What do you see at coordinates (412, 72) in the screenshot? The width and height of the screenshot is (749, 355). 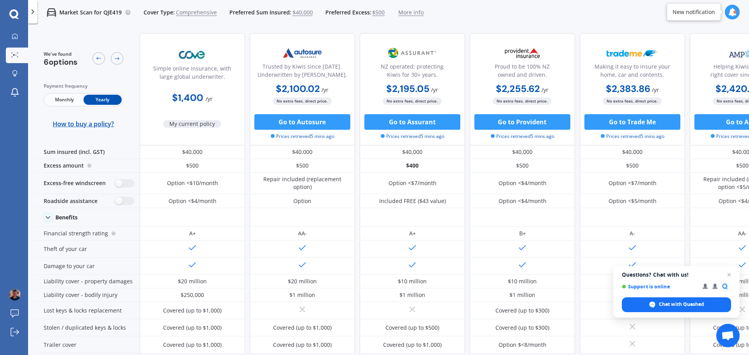 I see `div: NZ operated; protecting Kiwis for 30+ years.` at bounding box center [412, 72].